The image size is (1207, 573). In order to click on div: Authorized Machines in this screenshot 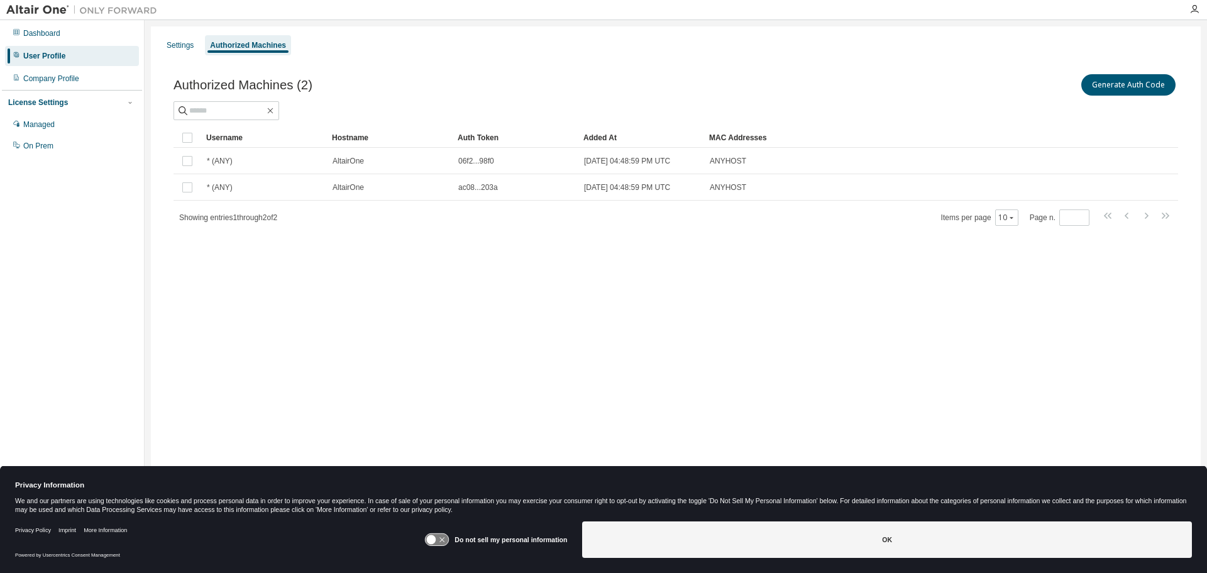, I will do `click(248, 45)`.